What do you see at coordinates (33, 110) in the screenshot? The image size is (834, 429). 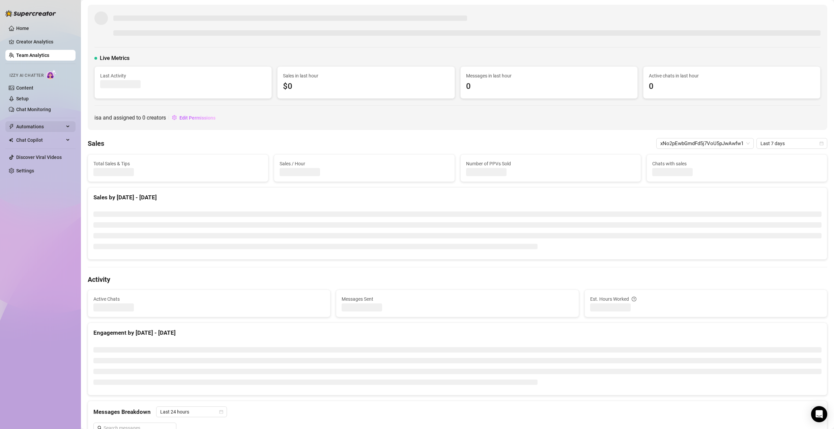 I see `a: Chat Monitoring` at bounding box center [33, 110].